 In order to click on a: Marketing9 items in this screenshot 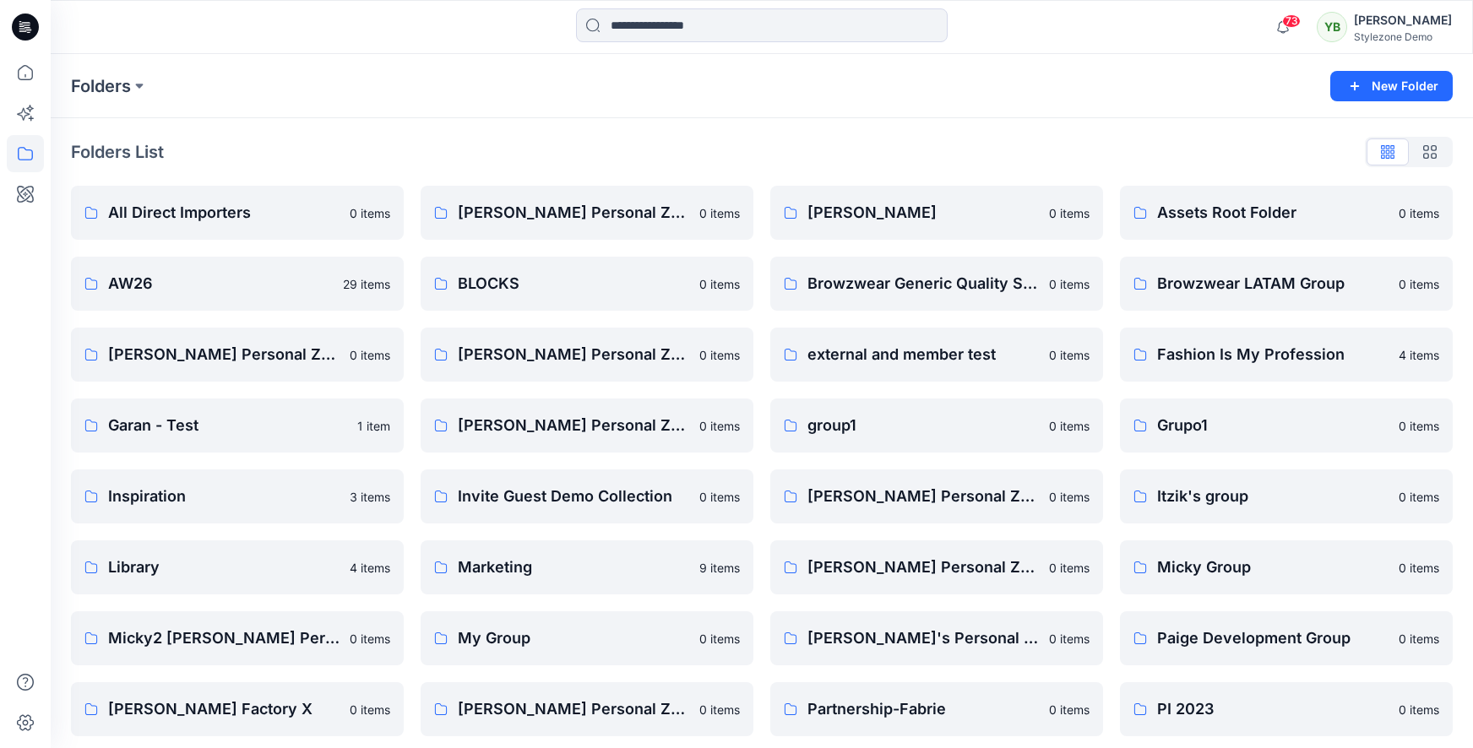, I will do `click(587, 568)`.